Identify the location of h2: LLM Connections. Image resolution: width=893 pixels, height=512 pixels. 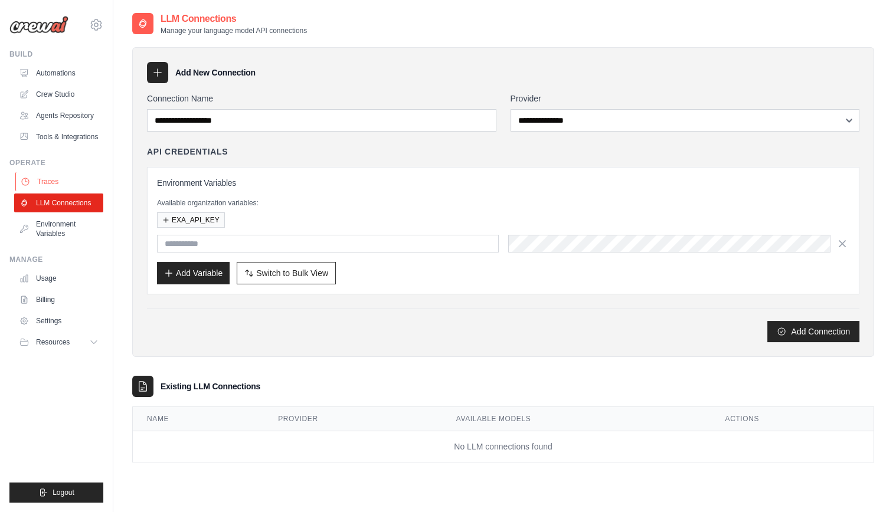
(234, 19).